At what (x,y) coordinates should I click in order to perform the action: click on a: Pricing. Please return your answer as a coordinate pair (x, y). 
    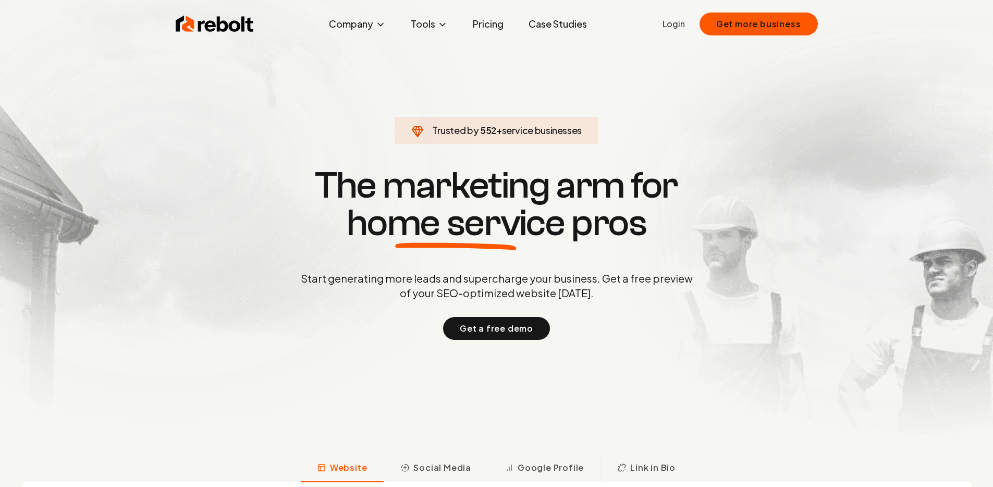
    Looking at the image, I should click on (488, 24).